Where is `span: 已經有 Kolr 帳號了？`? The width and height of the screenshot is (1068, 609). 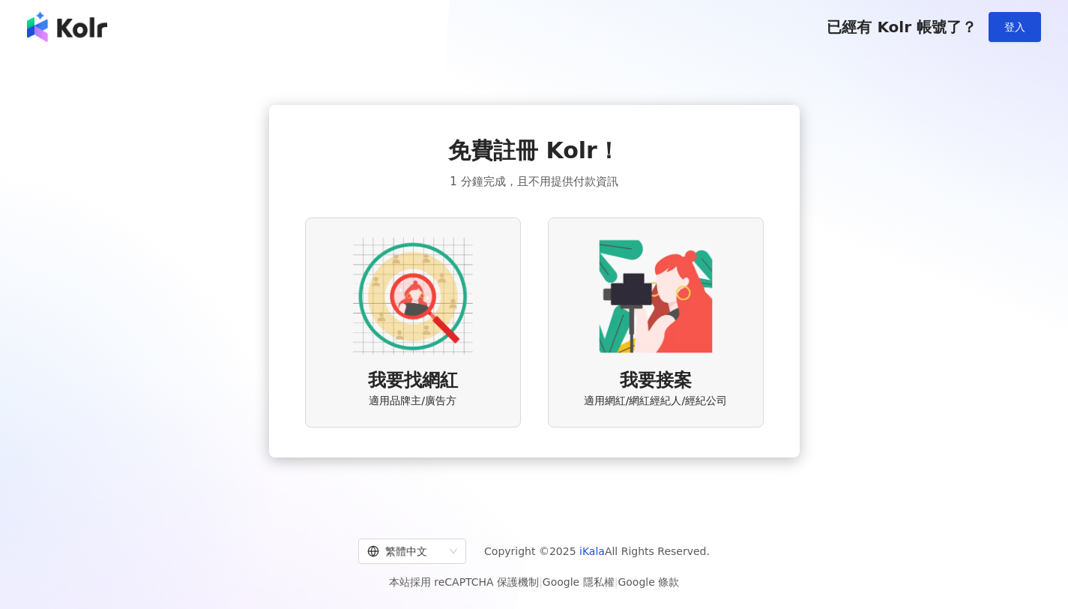 span: 已經有 Kolr 帳號了？ is located at coordinates (902, 27).